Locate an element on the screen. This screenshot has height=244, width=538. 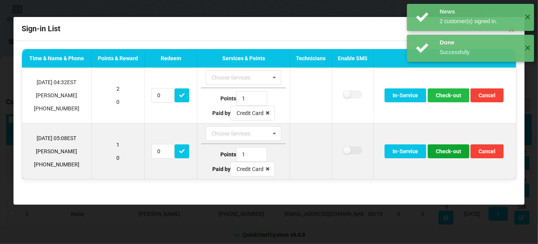
th: Technicians is located at coordinates (311, 59).